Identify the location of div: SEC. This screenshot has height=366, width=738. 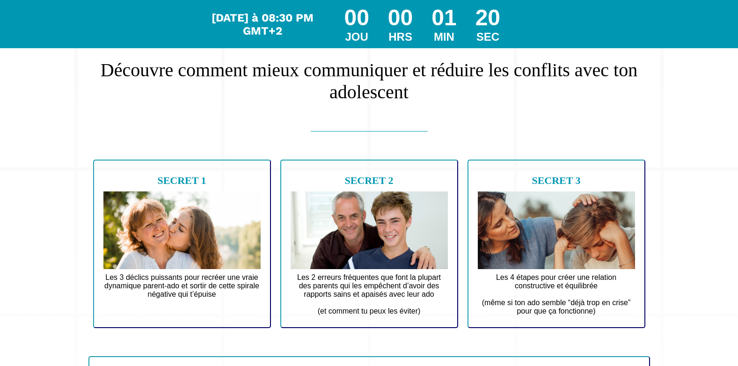
(487, 37).